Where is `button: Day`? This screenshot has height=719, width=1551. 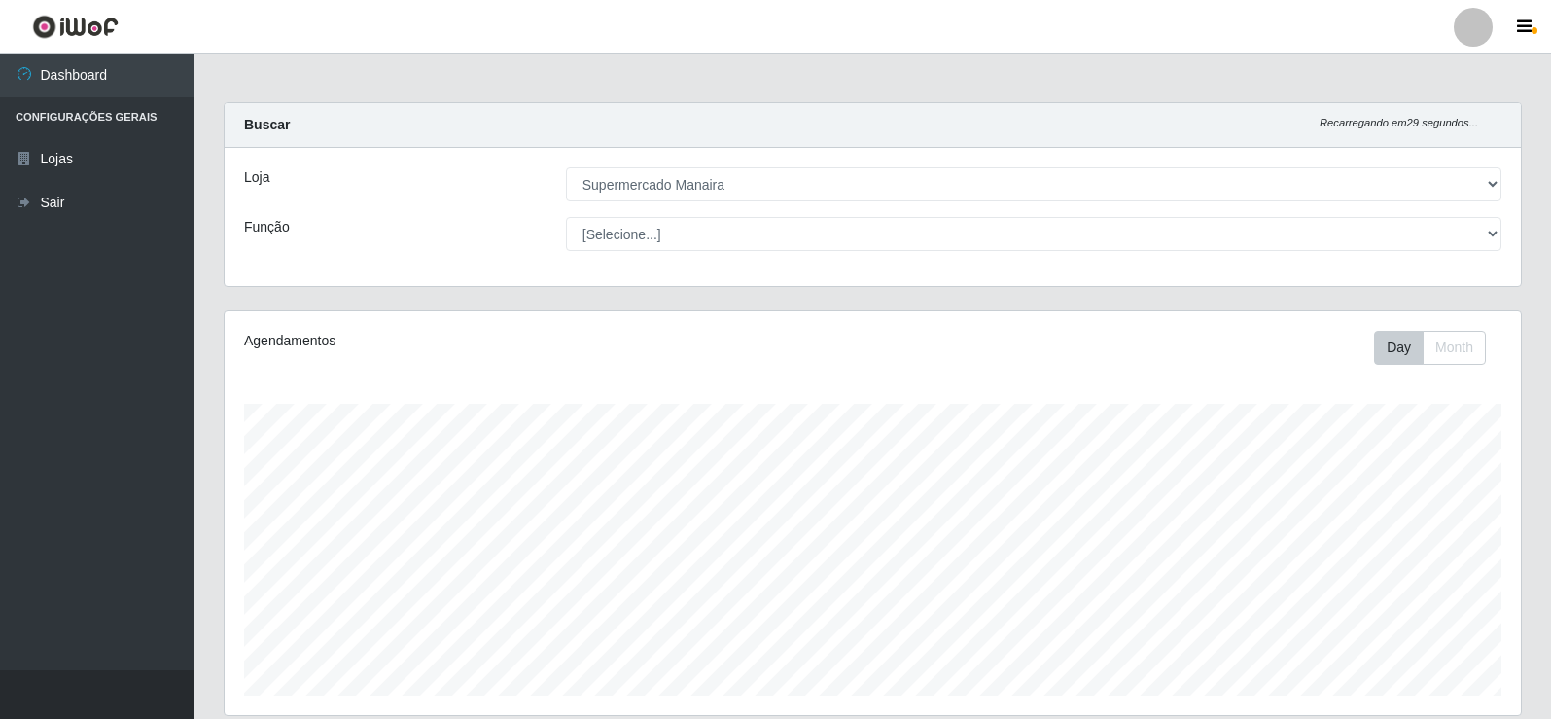 button: Day is located at coordinates (1399, 347).